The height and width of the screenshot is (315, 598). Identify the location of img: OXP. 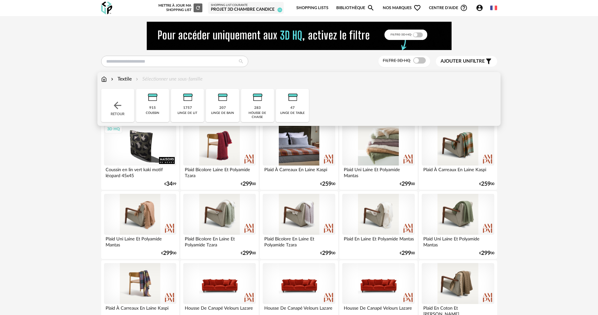
(107, 8).